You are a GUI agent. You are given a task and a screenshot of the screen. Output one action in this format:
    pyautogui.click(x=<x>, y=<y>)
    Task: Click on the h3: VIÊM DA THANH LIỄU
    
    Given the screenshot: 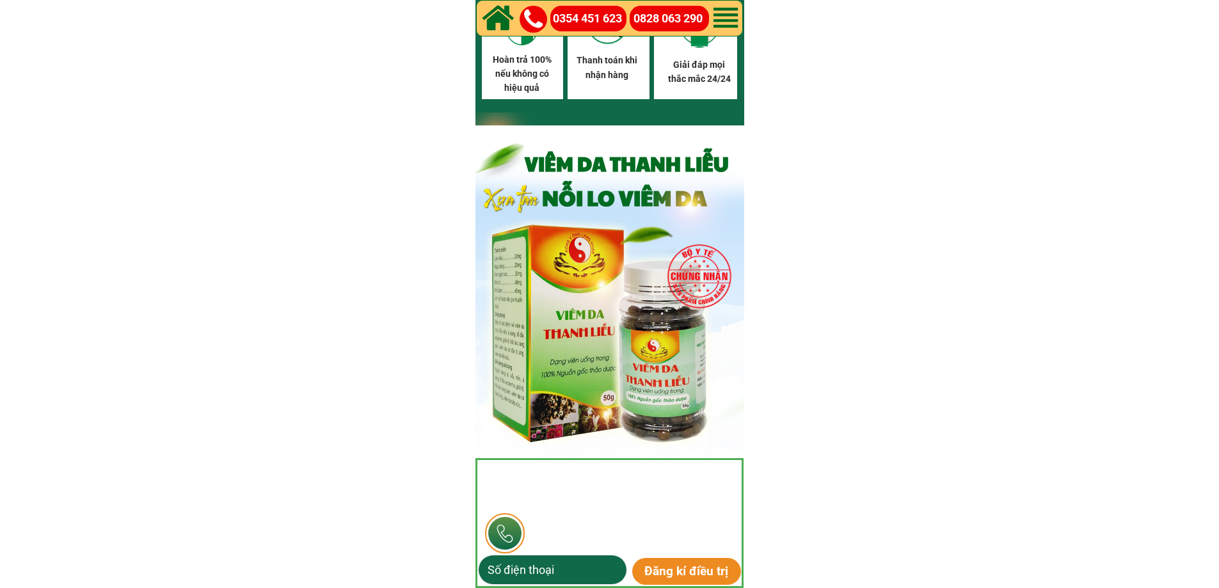 What is the action you would take?
    pyautogui.click(x=640, y=163)
    